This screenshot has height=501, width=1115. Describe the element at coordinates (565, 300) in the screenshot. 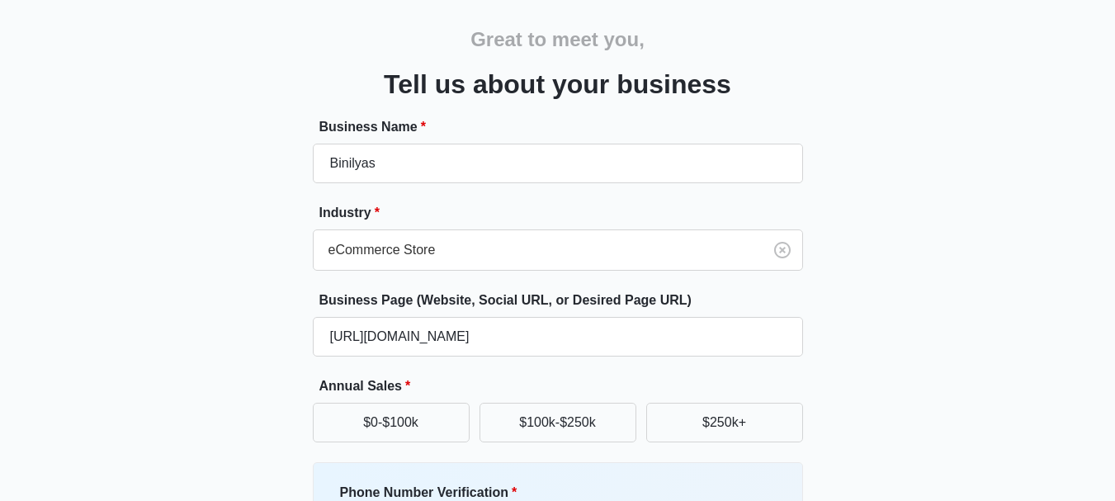

I see `label: Business Page (Website, Social URL, or Desired Page URL)` at that location.